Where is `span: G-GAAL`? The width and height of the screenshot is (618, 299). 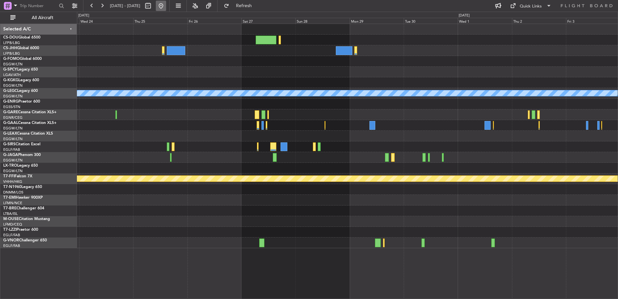
span: G-GAAL is located at coordinates (11, 123).